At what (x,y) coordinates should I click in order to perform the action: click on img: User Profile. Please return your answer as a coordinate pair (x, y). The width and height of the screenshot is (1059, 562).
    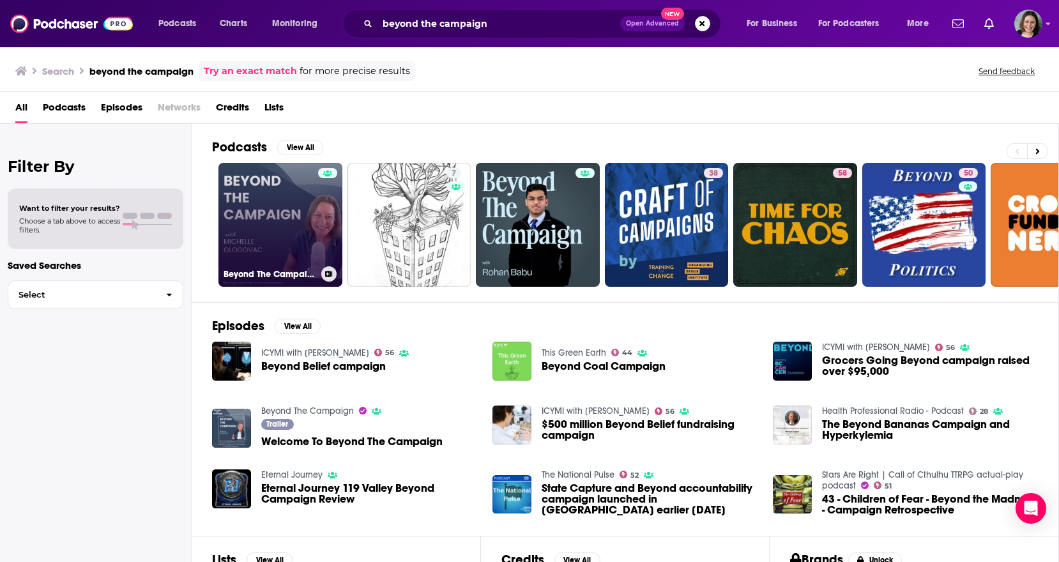
    Looking at the image, I should click on (1028, 24).